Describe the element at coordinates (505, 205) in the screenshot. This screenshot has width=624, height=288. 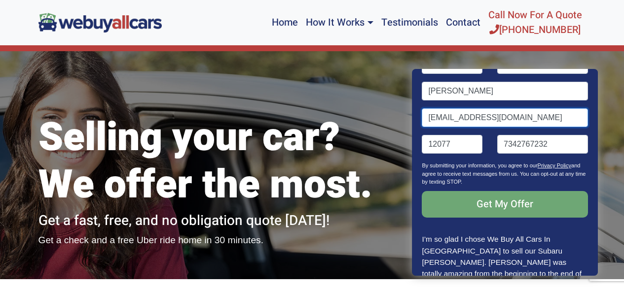
I see `input: Get My Offer` at that location.